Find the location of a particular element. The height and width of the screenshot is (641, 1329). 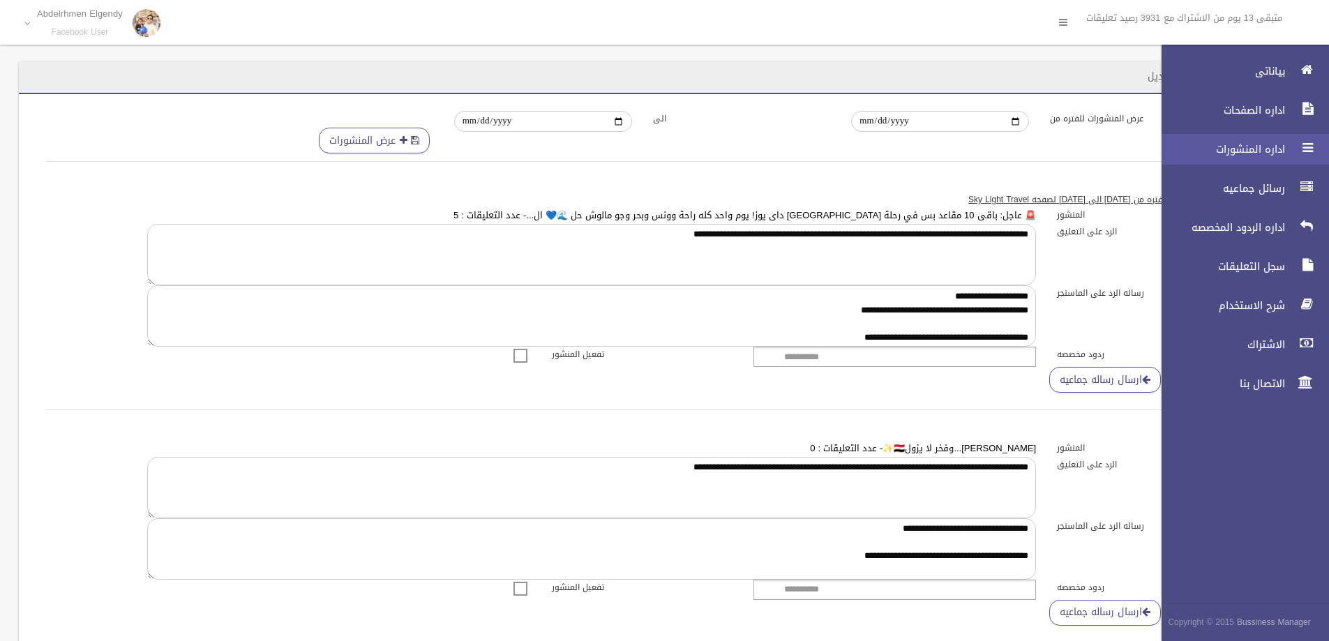

span: الاشتراك is located at coordinates (1219, 345).